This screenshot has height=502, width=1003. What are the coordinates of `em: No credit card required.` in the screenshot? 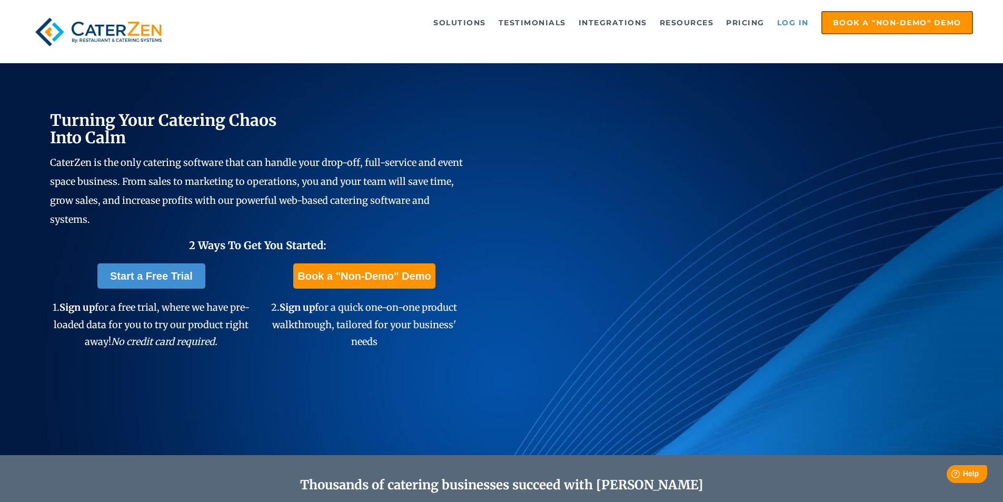 It's located at (164, 341).